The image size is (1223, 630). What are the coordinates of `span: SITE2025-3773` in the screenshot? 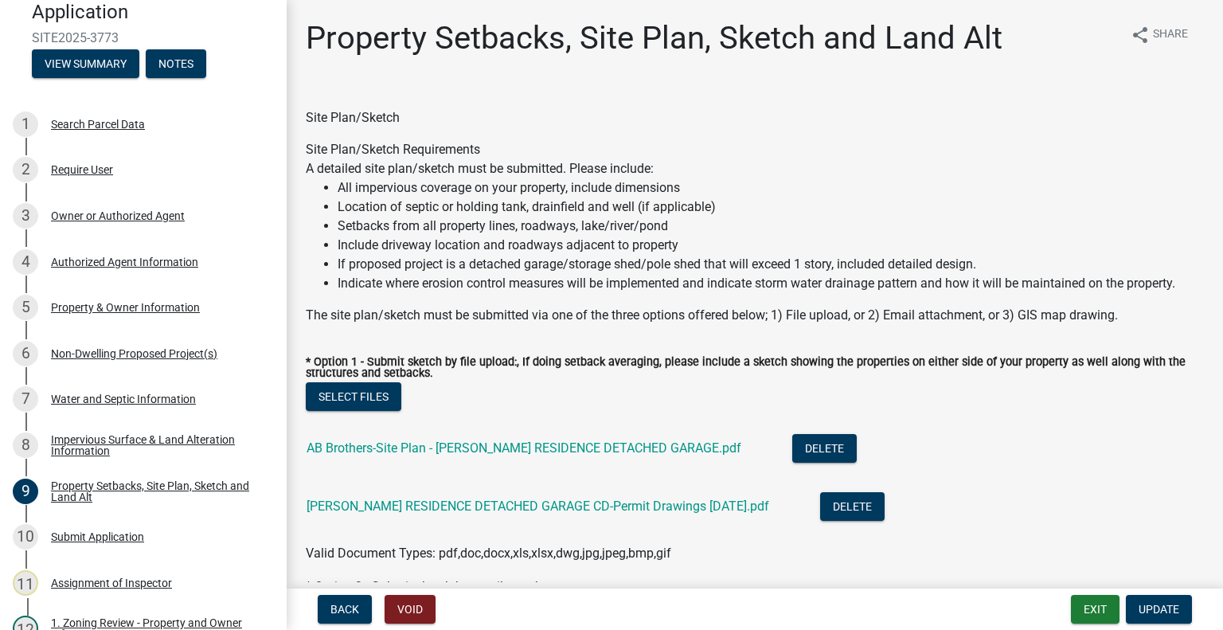 It's located at (143, 37).